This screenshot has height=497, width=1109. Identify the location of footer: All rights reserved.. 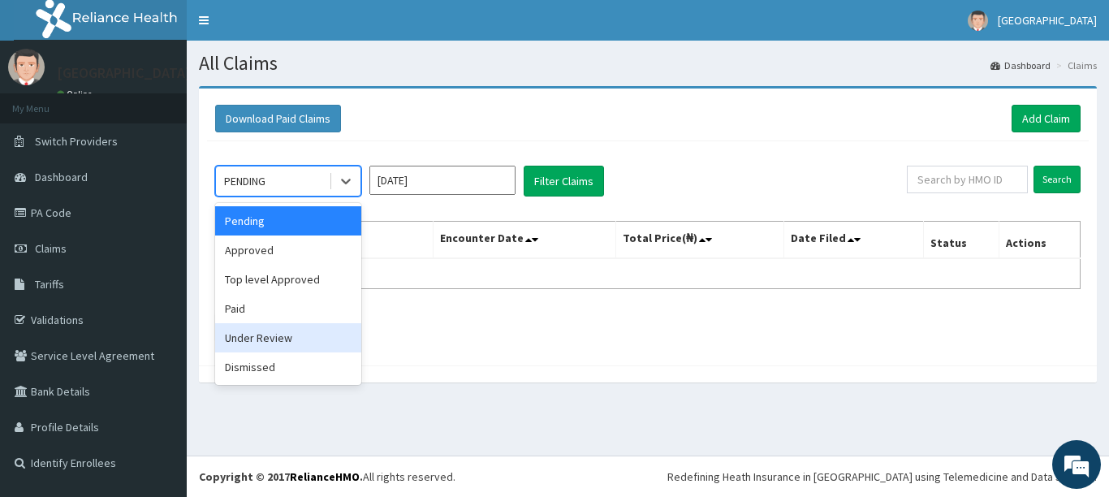
(648, 476).